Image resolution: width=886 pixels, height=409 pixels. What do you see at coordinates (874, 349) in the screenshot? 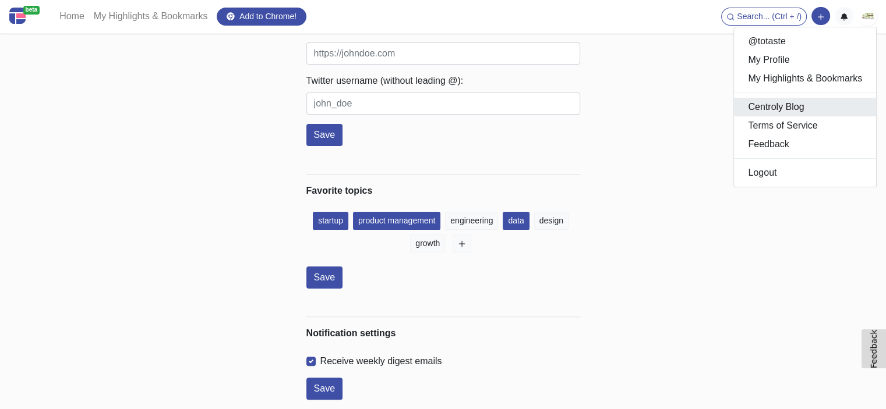
I see `span: Feedback` at bounding box center [874, 349].